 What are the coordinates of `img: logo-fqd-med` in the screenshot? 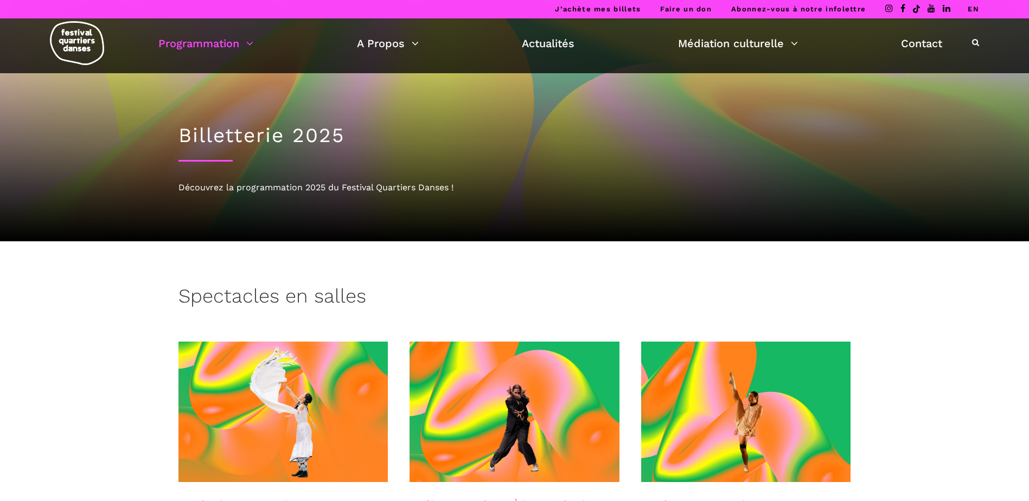 It's located at (77, 43).